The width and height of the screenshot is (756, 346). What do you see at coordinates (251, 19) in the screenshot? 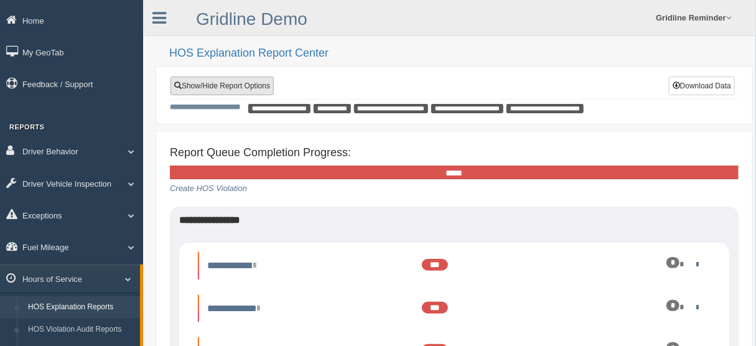
I see `a: Gridline Demo` at bounding box center [251, 19].